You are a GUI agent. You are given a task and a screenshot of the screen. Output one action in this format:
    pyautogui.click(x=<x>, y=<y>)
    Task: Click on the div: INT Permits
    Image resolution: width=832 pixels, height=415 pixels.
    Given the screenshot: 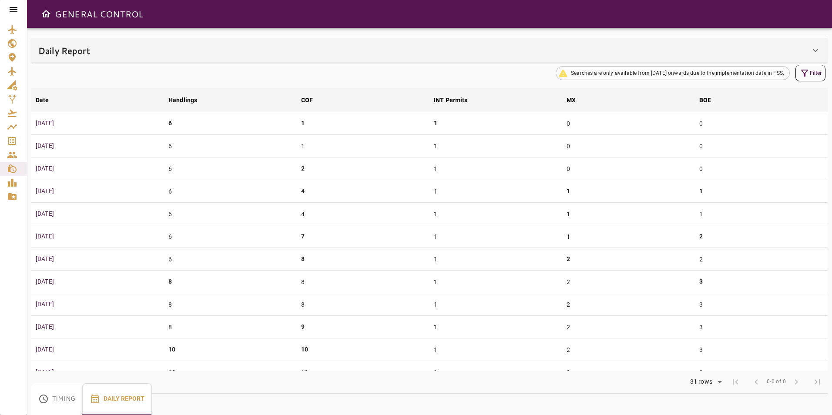 What is the action you would take?
    pyautogui.click(x=451, y=100)
    